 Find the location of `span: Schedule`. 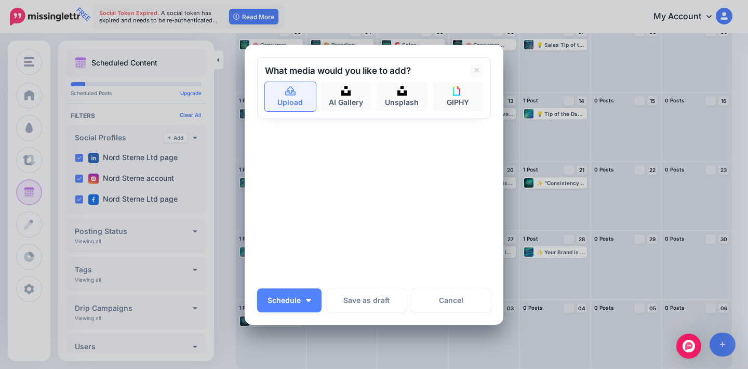

span: Schedule is located at coordinates (284, 300).